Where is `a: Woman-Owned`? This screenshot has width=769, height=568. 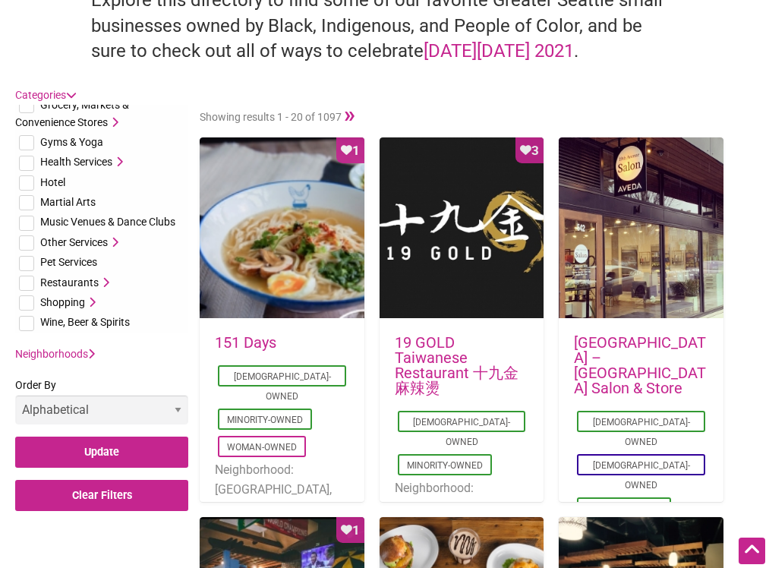 a: Woman-Owned is located at coordinates (262, 447).